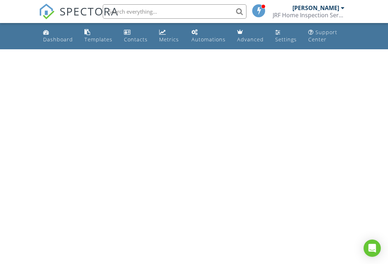  Describe the element at coordinates (309, 15) in the screenshot. I see `div: JRF Home Inspection Service` at that location.